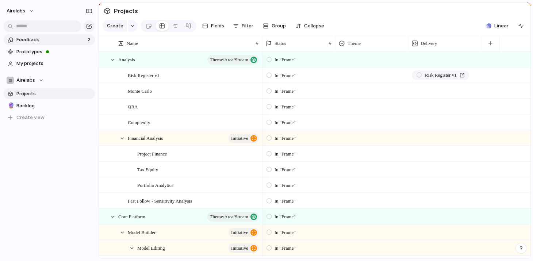  I want to click on button: Create, so click(115, 26).